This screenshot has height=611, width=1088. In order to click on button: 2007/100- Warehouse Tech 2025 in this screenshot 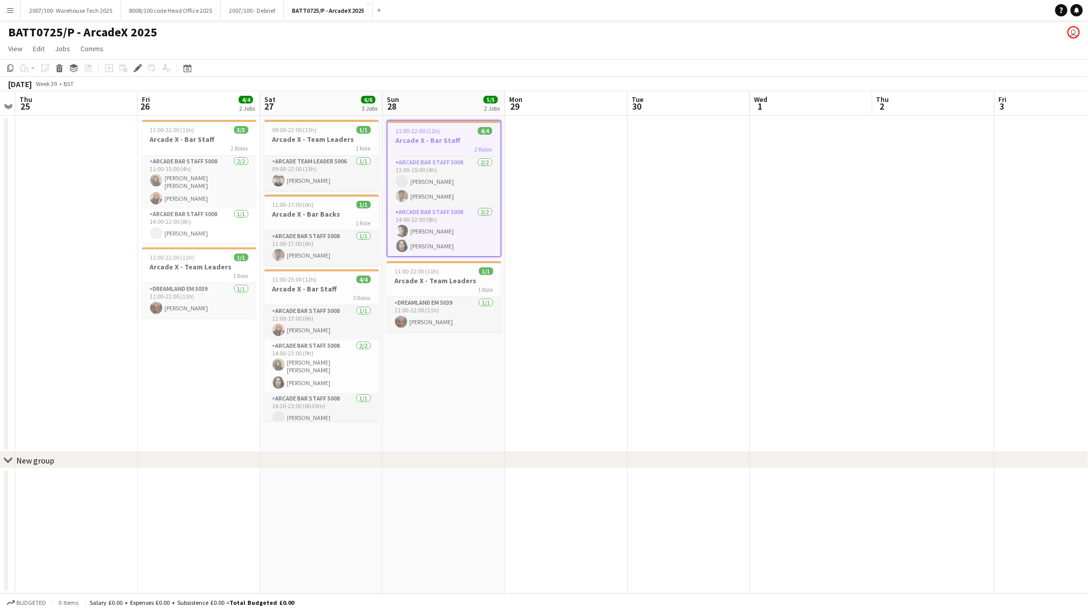, I will do `click(71, 10)`.